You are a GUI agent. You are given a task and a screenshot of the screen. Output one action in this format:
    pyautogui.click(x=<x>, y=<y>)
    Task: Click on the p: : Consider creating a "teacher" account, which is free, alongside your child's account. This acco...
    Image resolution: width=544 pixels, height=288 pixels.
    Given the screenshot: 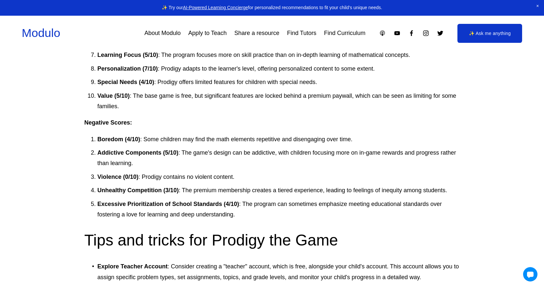 What is the action you would take?
    pyautogui.click(x=278, y=272)
    